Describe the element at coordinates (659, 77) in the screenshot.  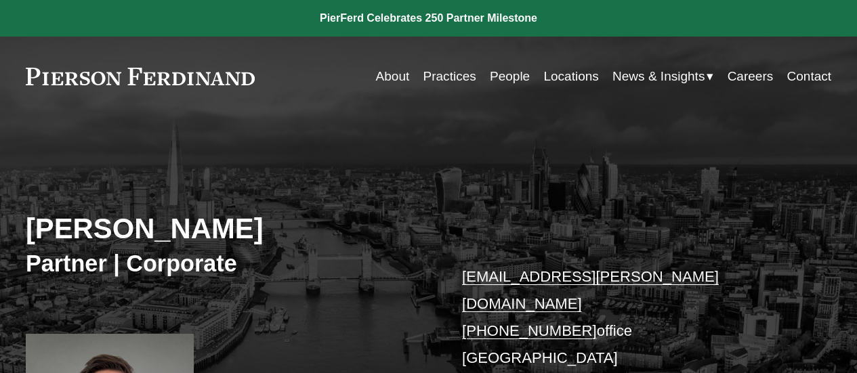
I see `span: News & Insights` at that location.